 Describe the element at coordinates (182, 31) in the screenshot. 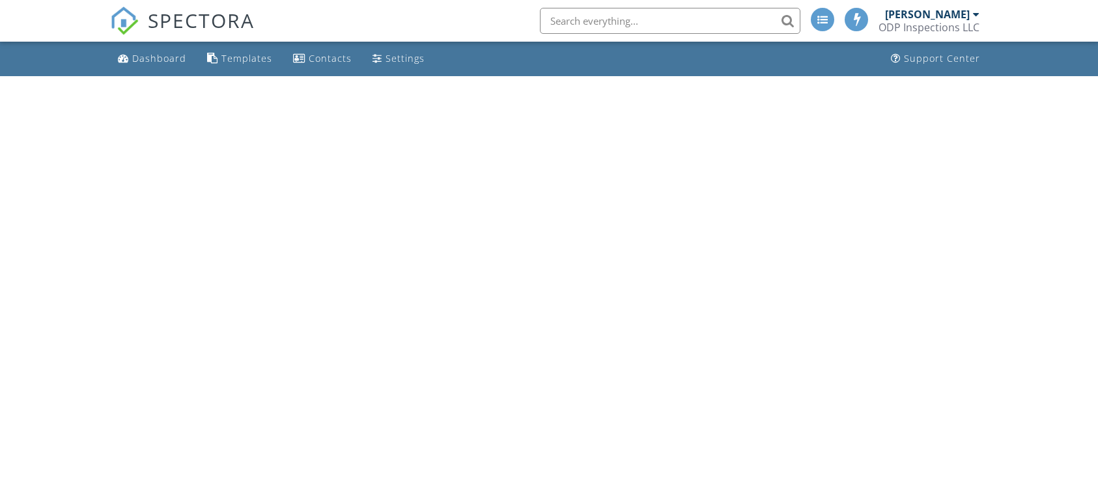

I see `a: SPECTORA` at that location.